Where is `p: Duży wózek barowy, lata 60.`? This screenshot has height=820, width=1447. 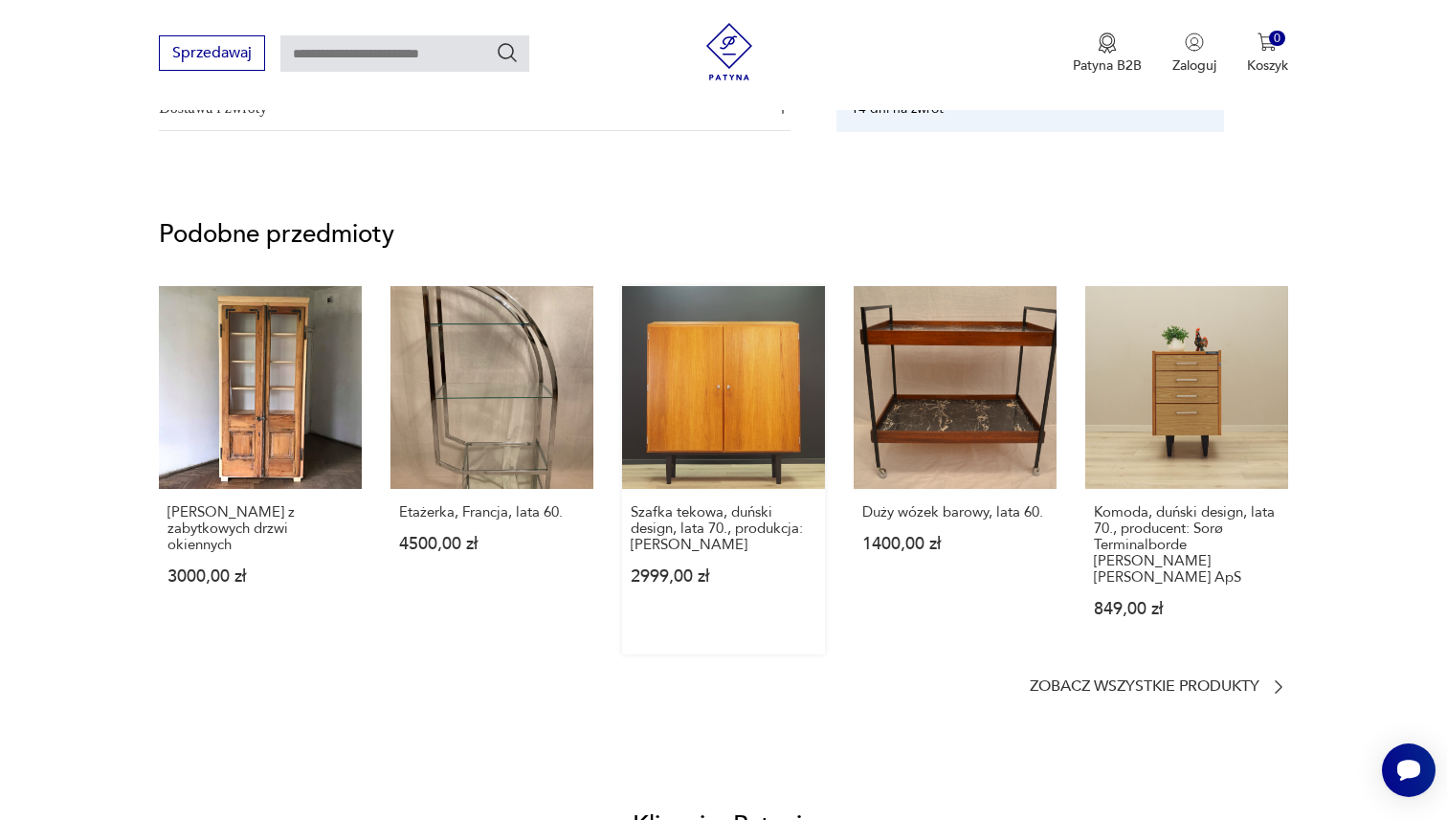
p: Duży wózek barowy, lata 60. is located at coordinates (955, 512).